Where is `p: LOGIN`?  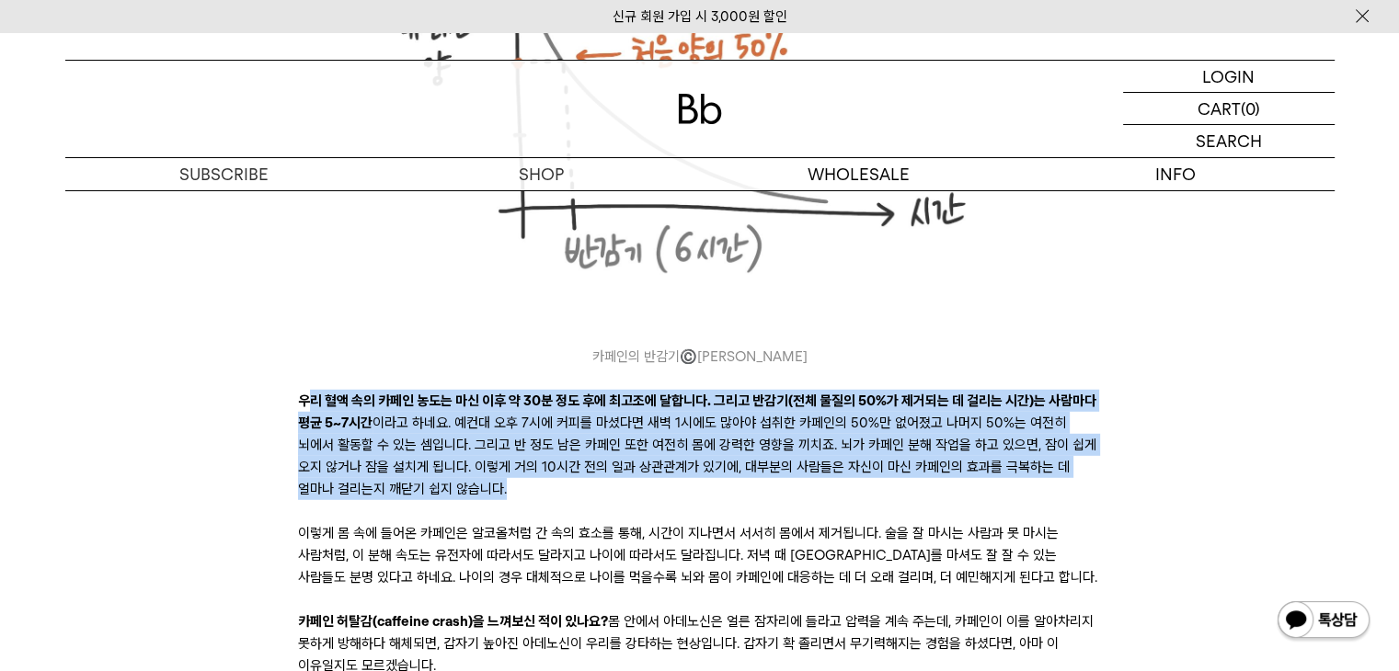
p: LOGIN is located at coordinates (1228, 76).